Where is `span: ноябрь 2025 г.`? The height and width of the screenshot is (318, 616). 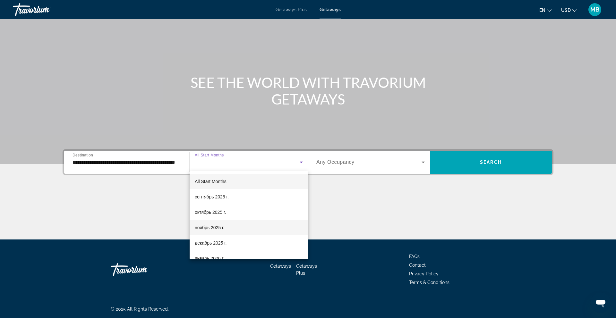 span: ноябрь 2025 г. is located at coordinates (210, 228).